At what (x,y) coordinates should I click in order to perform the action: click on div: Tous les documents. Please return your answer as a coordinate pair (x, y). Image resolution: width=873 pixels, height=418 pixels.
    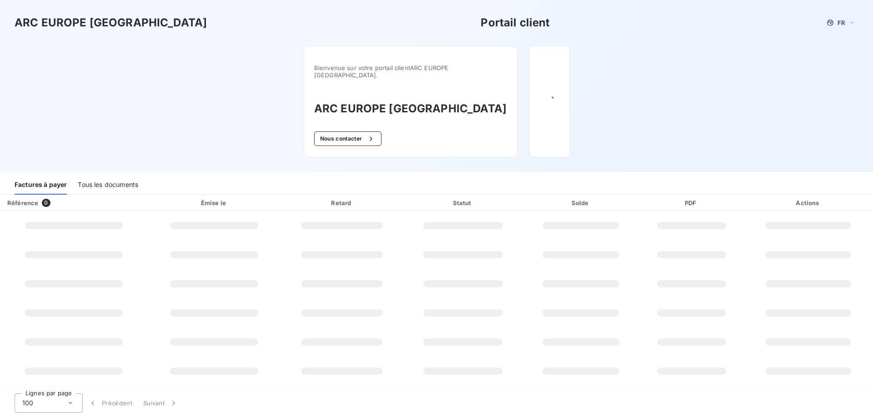
    Looking at the image, I should click on (108, 185).